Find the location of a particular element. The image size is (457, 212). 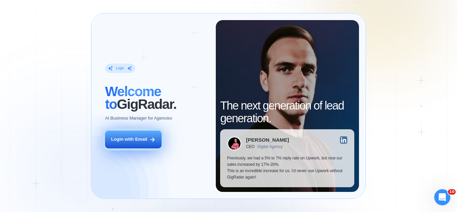

h2: ‍ GigRadar. is located at coordinates (157, 98).